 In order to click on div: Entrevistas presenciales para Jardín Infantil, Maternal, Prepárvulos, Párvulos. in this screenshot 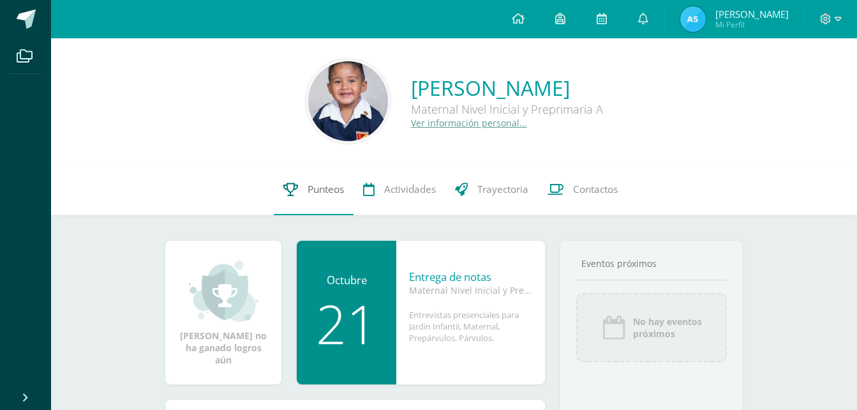, I will do `click(471, 332)`.